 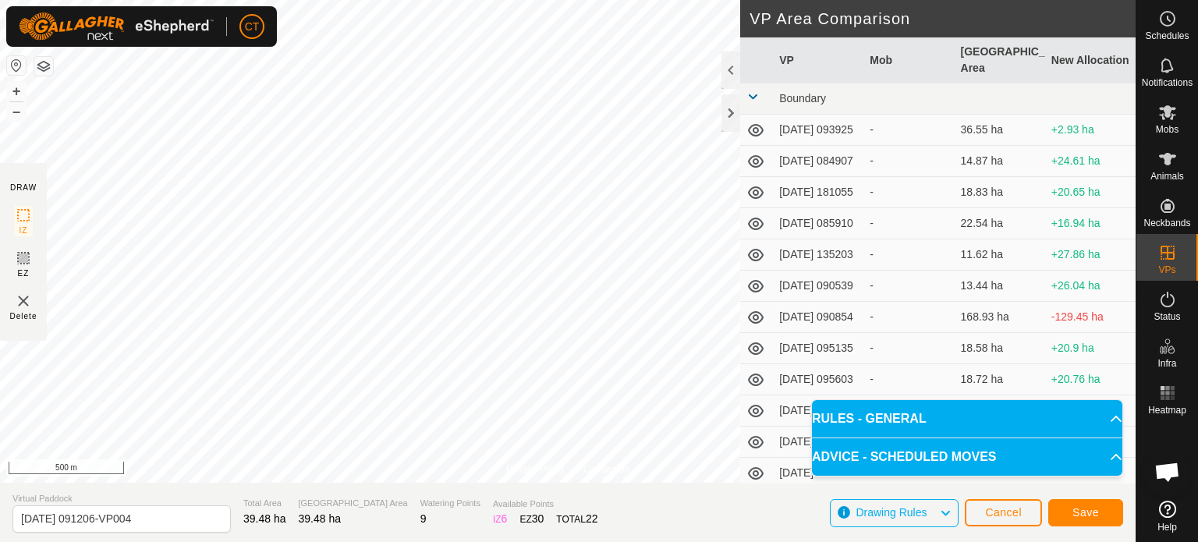 What do you see at coordinates (1090, 286) in the screenshot?
I see `td: +26.04 ha` at bounding box center [1090, 286].